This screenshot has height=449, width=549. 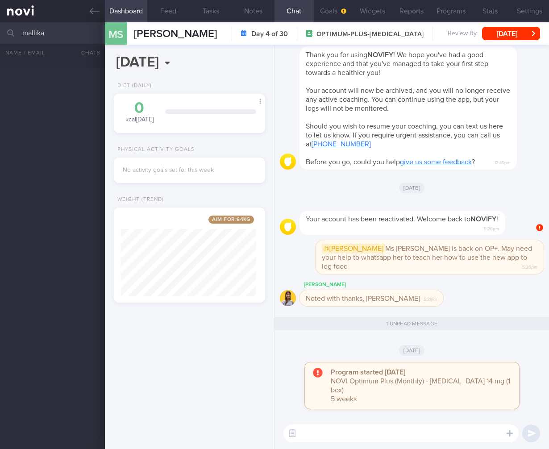 I want to click on div: Physical Activity Goals, so click(x=154, y=150).